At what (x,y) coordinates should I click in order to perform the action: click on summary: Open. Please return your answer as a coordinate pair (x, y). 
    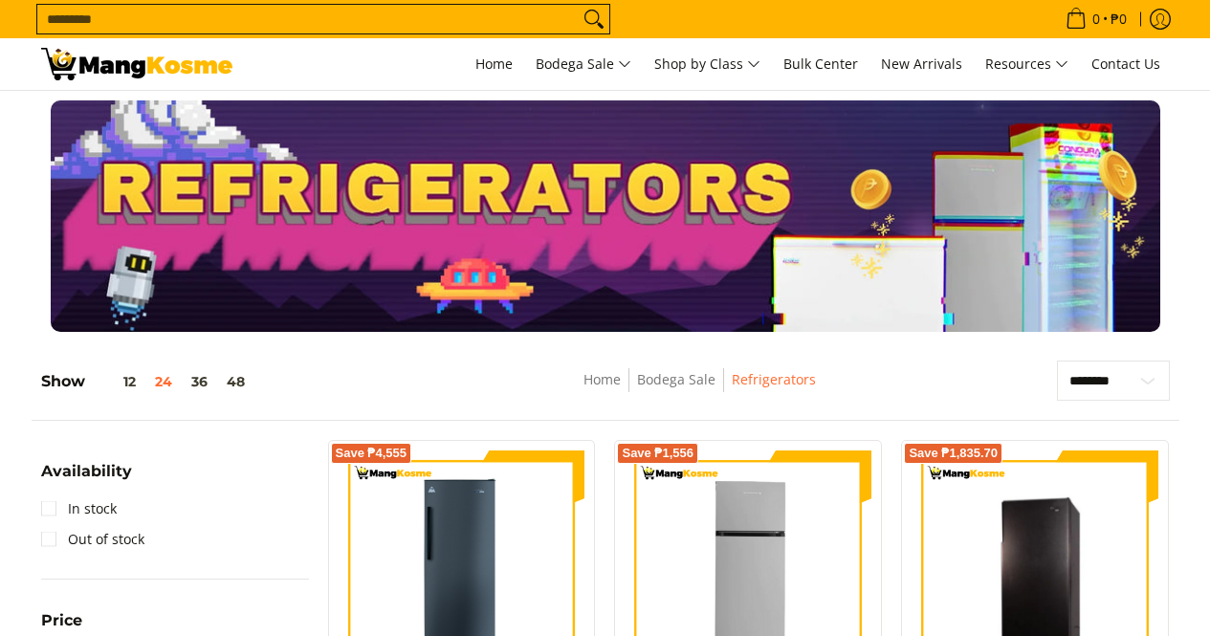
    Looking at the image, I should click on (86, 478).